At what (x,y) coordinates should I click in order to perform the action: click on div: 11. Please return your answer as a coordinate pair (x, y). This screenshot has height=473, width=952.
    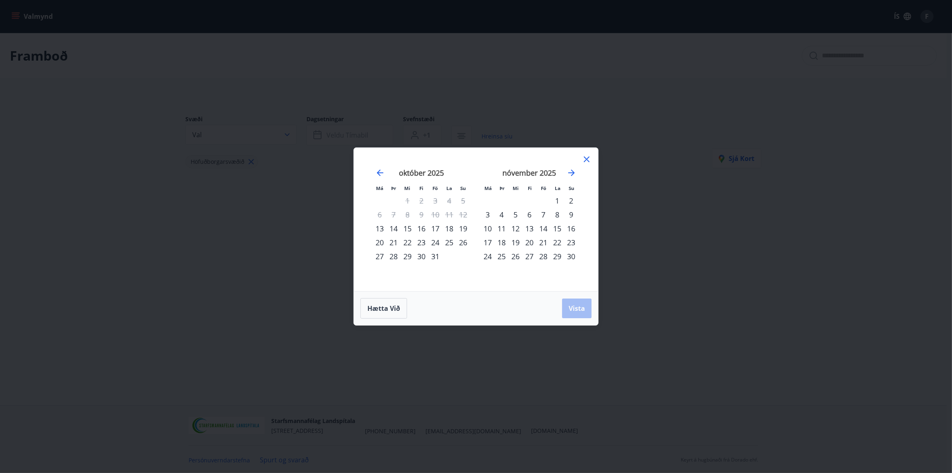
    Looking at the image, I should click on (502, 228).